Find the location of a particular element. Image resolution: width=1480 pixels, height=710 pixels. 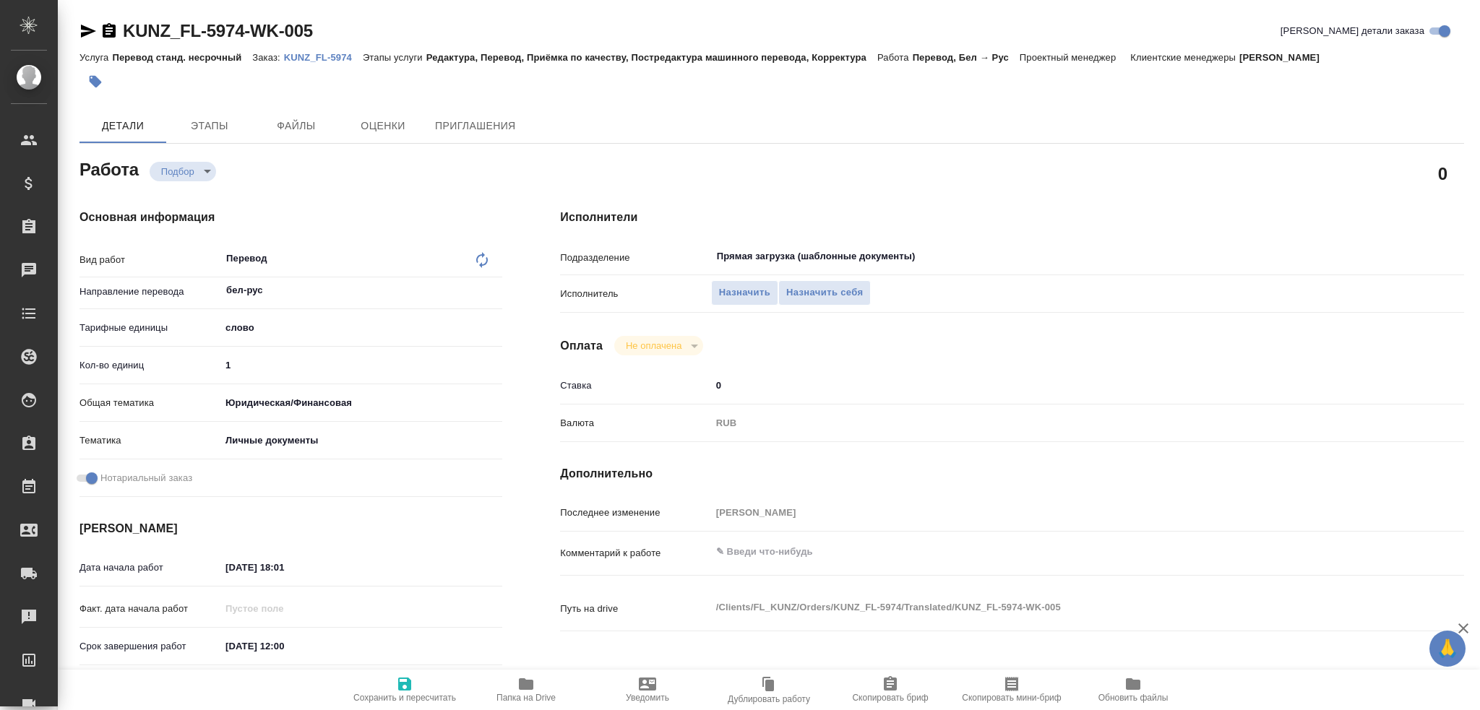

span: Нотариальный заказ is located at coordinates (146, 478).